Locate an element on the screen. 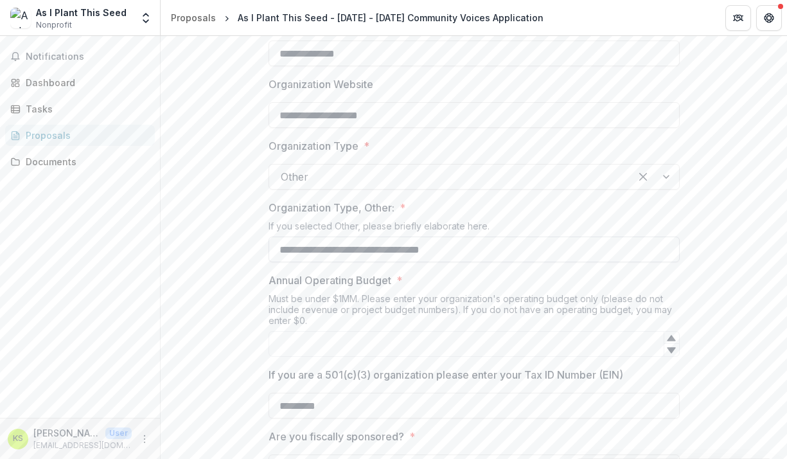  nav: breadcrumb is located at coordinates (357, 17).